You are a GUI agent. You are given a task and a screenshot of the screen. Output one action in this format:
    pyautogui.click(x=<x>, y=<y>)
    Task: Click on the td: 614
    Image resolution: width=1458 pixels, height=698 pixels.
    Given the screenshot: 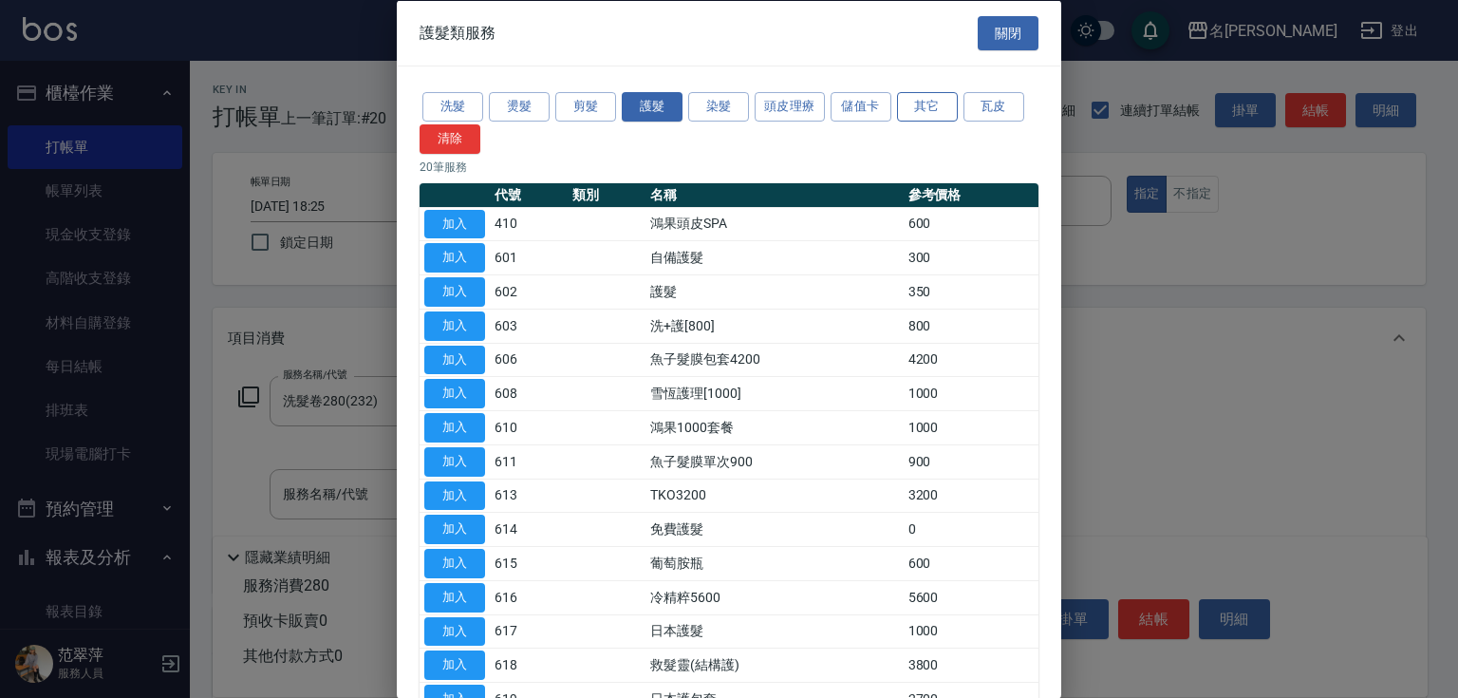 What is the action you would take?
    pyautogui.click(x=529, y=529)
    